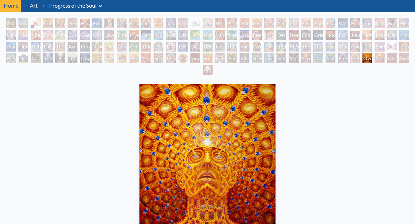  What do you see at coordinates (367, 58) in the screenshot?
I see `div: Oversoul` at bounding box center [367, 58].